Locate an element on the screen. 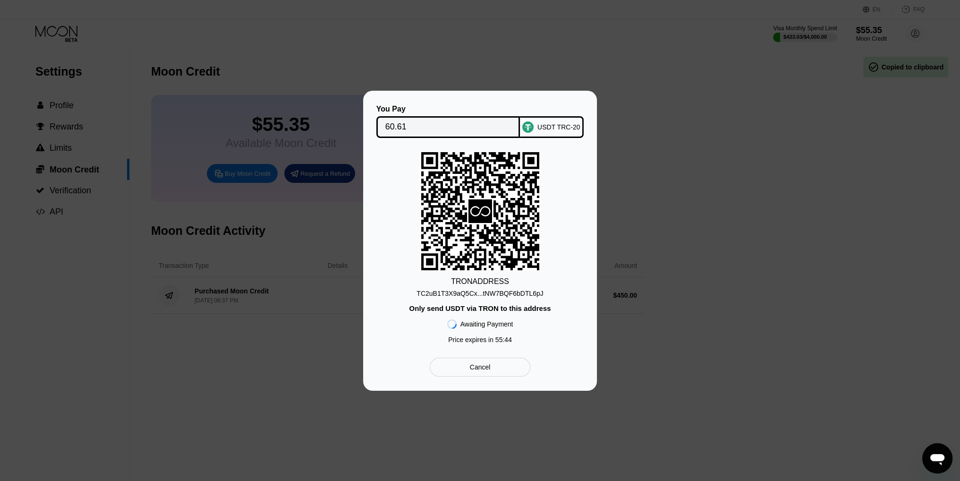 This screenshot has width=960, height=481. div: You PayUSDT TRC-20 is located at coordinates (480, 121).